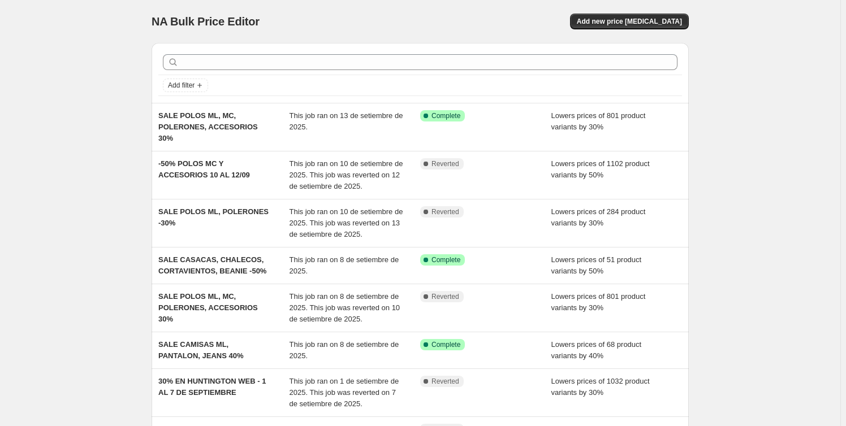 The height and width of the screenshot is (426, 846). I want to click on span: Add filter, so click(181, 85).